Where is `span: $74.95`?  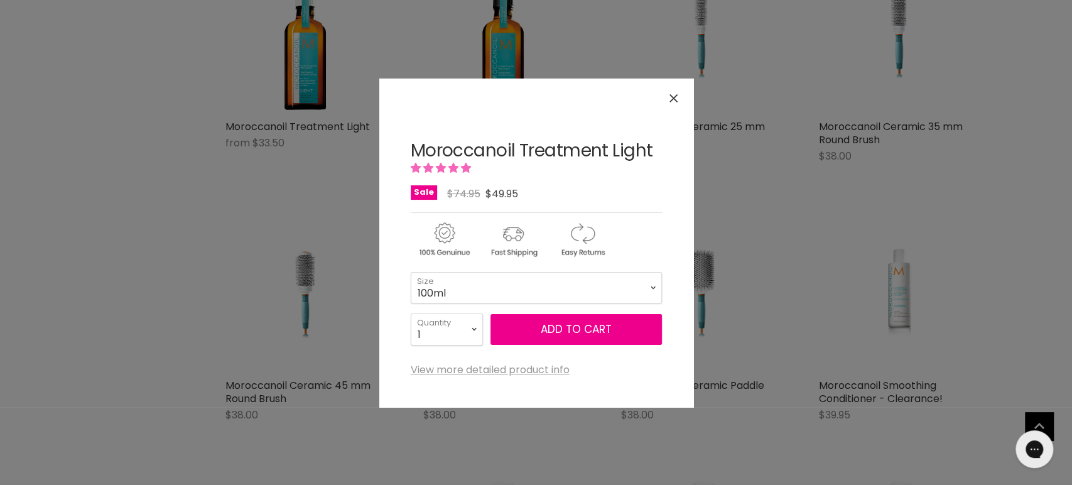 span: $74.95 is located at coordinates (463, 193).